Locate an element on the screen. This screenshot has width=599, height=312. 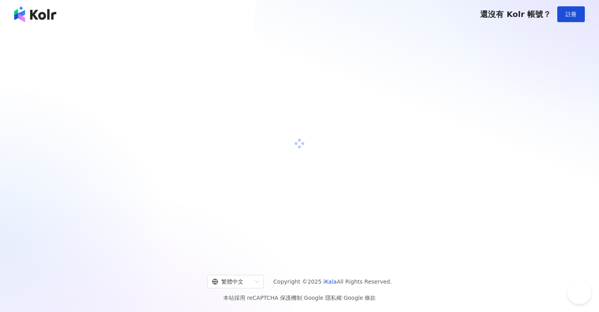
a: Google 條款 is located at coordinates (360, 297).